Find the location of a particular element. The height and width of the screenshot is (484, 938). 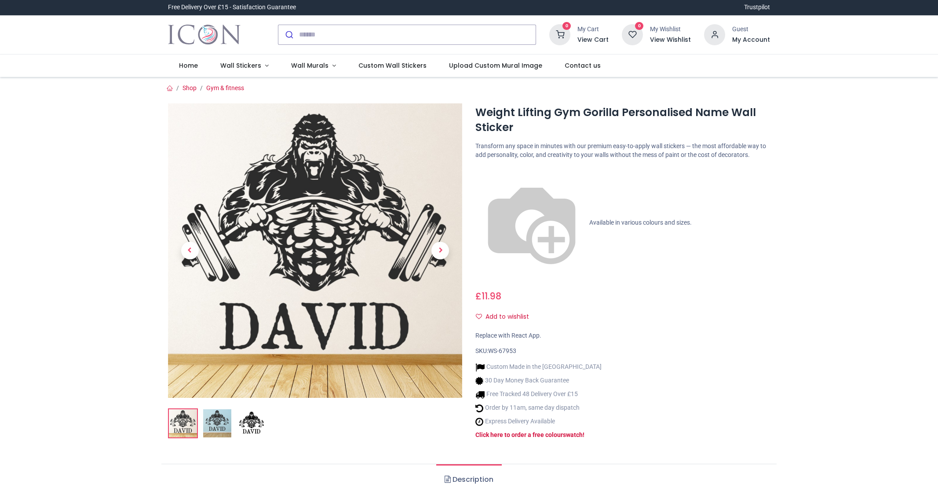

div: Guest is located at coordinates (751, 29).